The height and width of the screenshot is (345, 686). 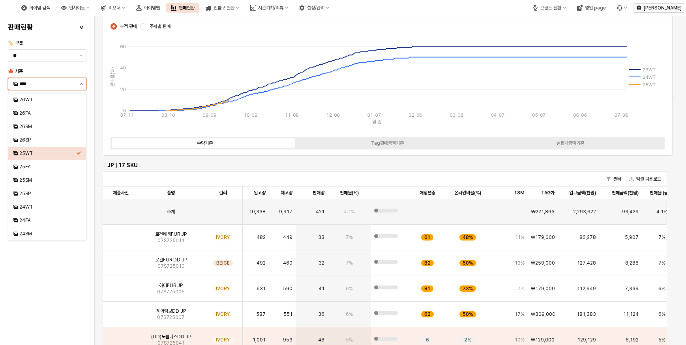 I want to click on span: 2%, so click(x=468, y=340).